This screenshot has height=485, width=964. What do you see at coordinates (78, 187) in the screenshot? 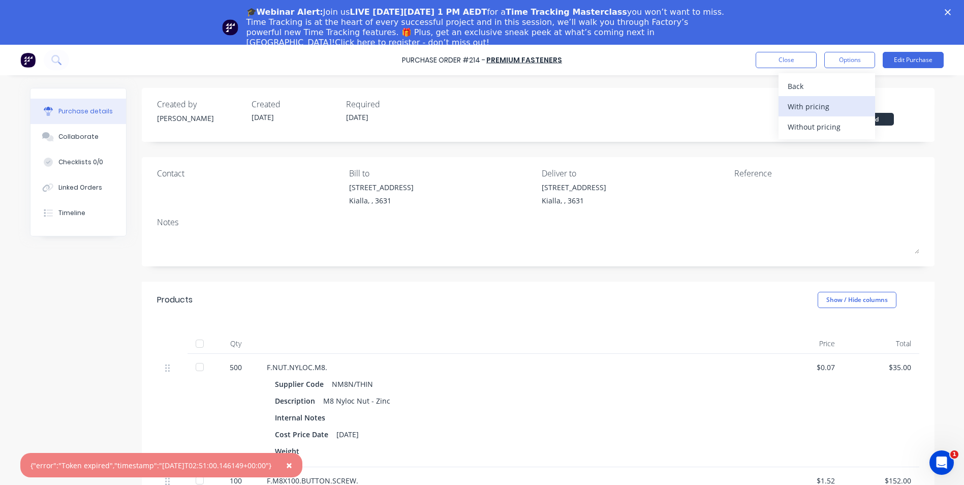
I see `button: Linked Orders` at bounding box center [78, 187].